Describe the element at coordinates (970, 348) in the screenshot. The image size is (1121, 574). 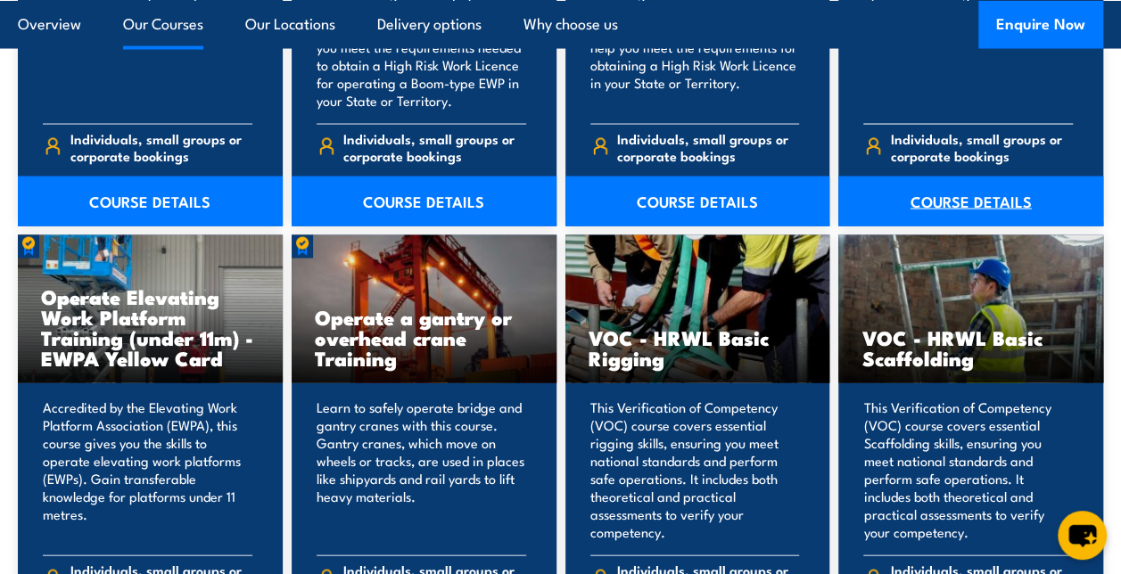
I see `h3: VOC - HRWL Basic Scaffolding` at that location.